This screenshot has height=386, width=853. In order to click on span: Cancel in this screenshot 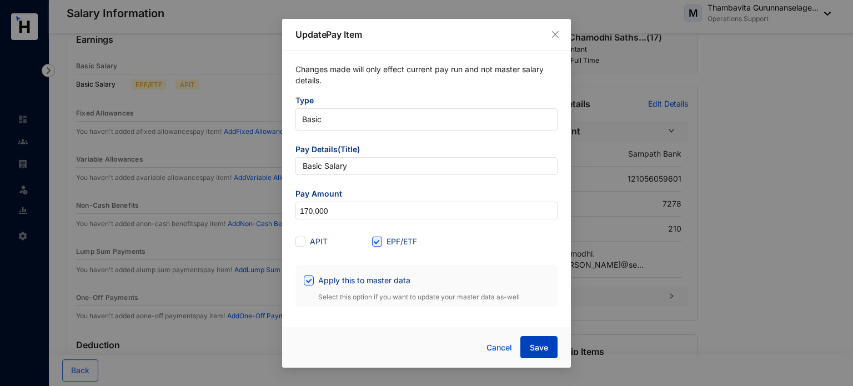, I will do `click(499, 348)`.